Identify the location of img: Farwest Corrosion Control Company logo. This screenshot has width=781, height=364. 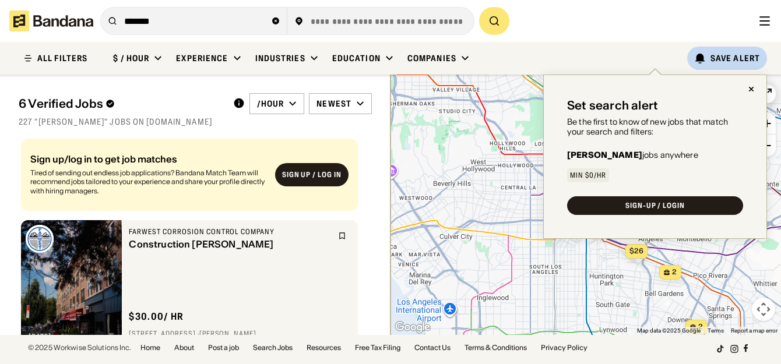
(40, 239).